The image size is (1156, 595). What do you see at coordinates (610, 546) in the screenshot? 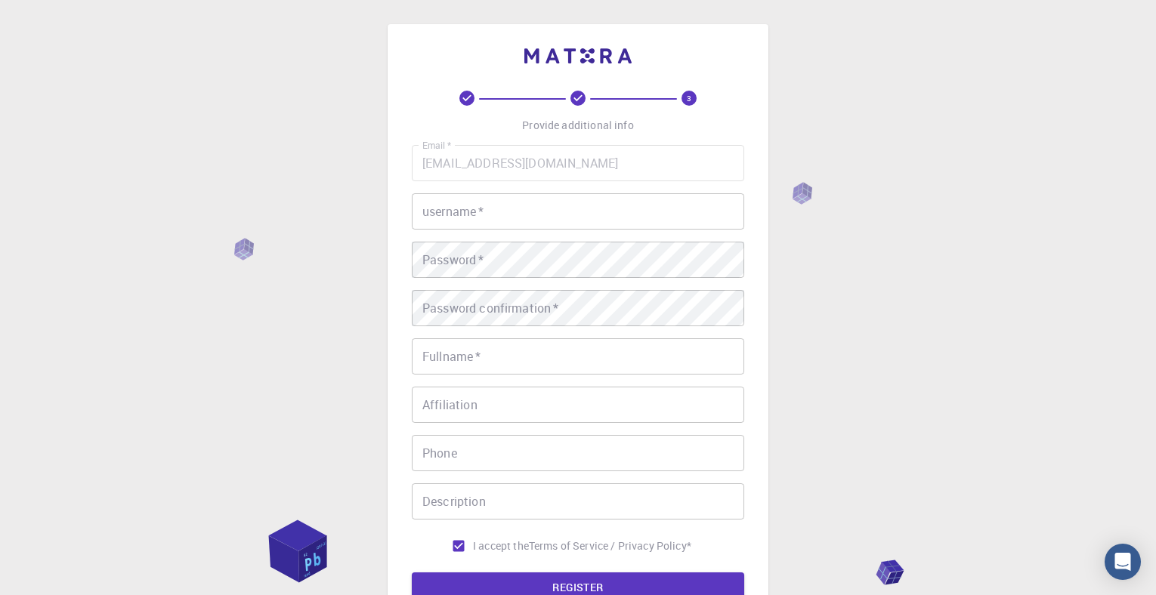
I see `p: Terms of Service / Privacy Policy *` at bounding box center [610, 546].